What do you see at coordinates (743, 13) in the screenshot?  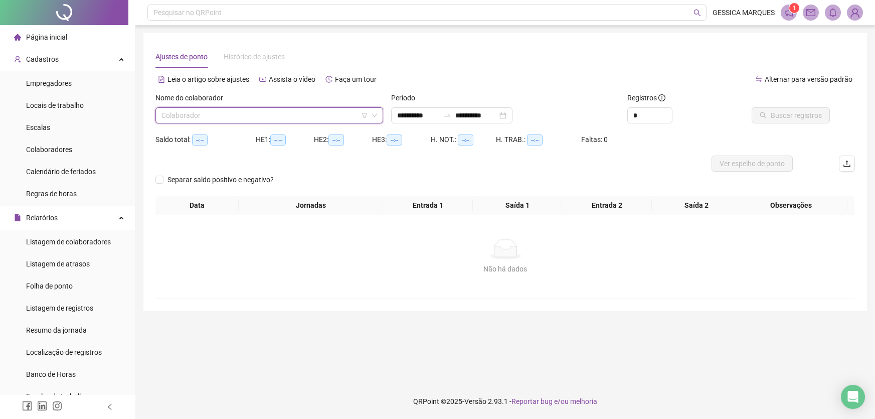 I see `span: GESSICA MARQUES` at bounding box center [743, 13].